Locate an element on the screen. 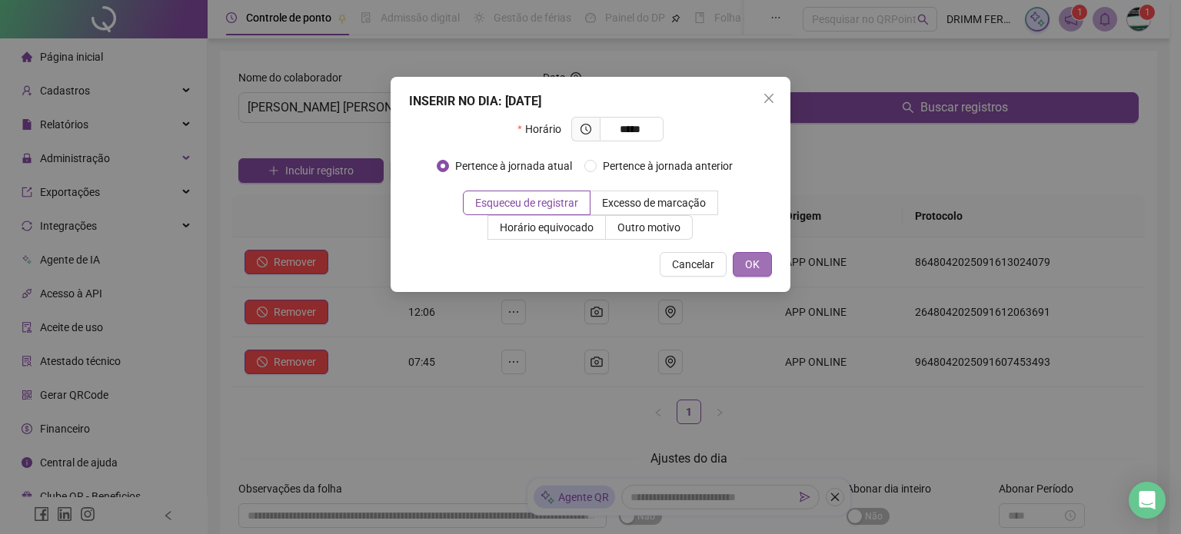  label: Horário is located at coordinates (544, 129).